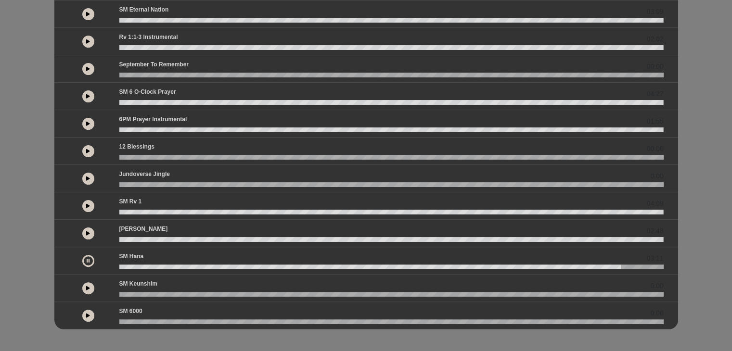 This screenshot has width=732, height=351. Describe the element at coordinates (138, 284) in the screenshot. I see `p: SM Keunshim` at that location.